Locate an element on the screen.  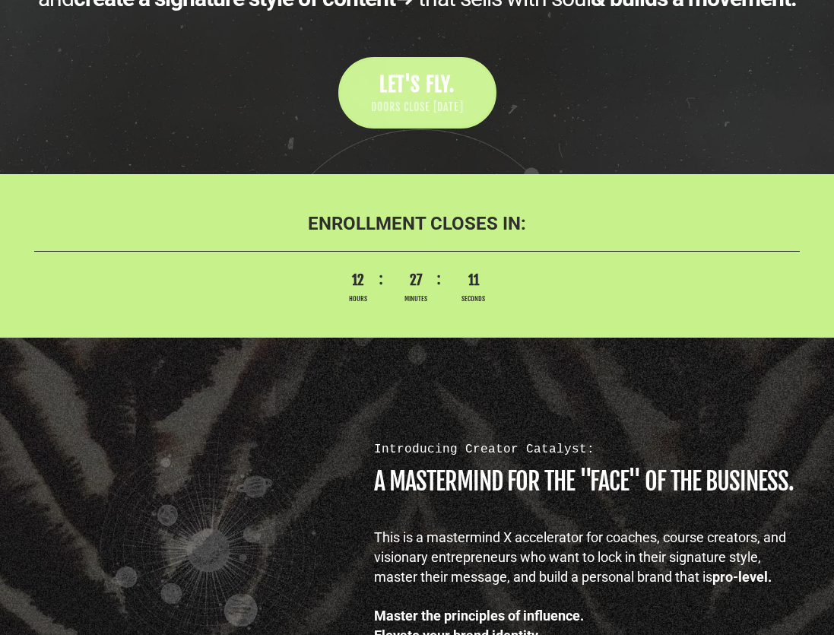
div: Introducing Creator Catalyst: is located at coordinates (591, 449).